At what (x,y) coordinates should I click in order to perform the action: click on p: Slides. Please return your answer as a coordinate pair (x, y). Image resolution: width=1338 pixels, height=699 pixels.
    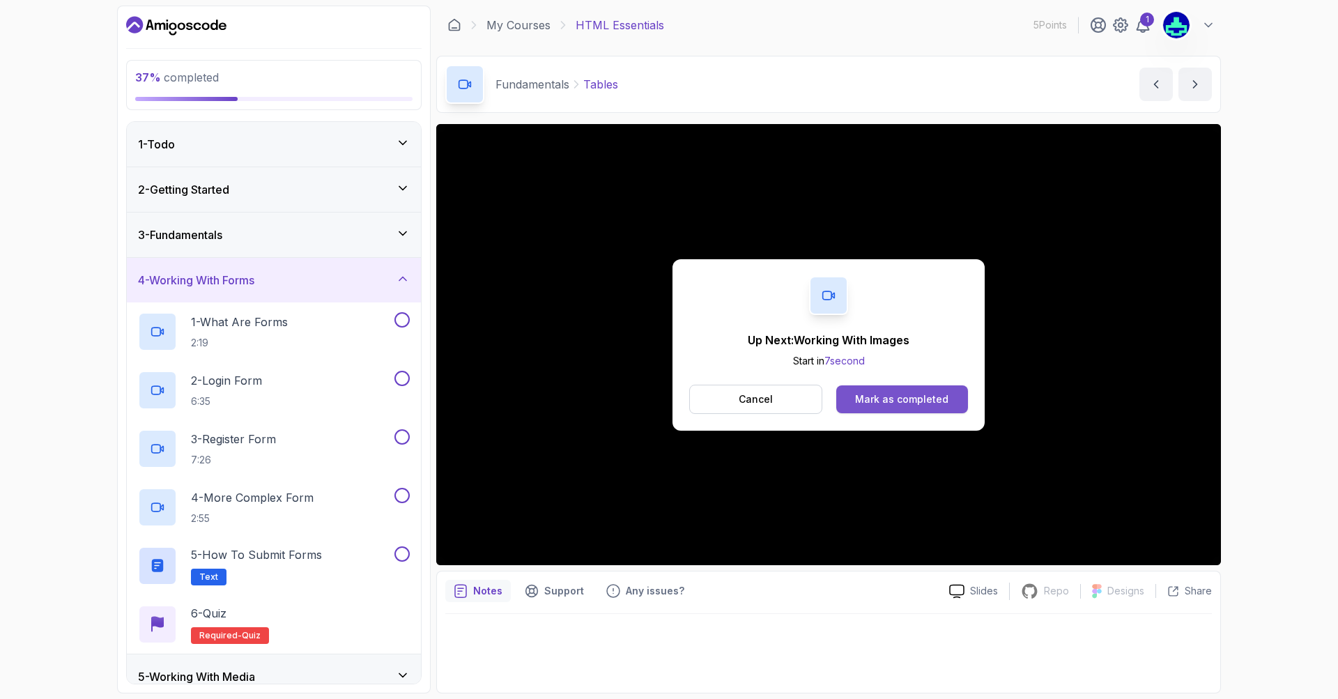
    Looking at the image, I should click on (984, 591).